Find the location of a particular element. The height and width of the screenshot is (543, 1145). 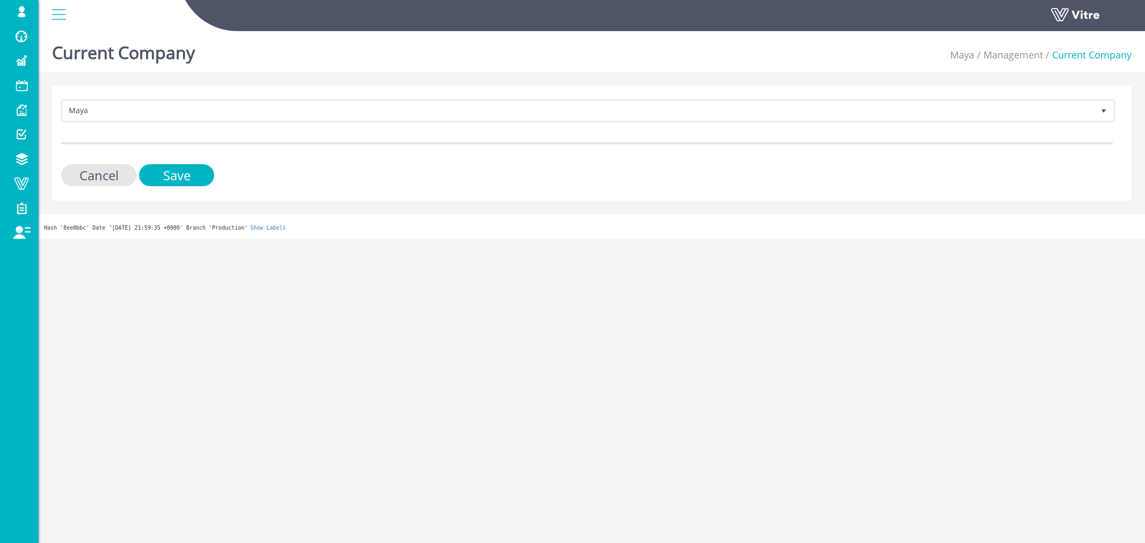

span: select is located at coordinates (1104, 111).